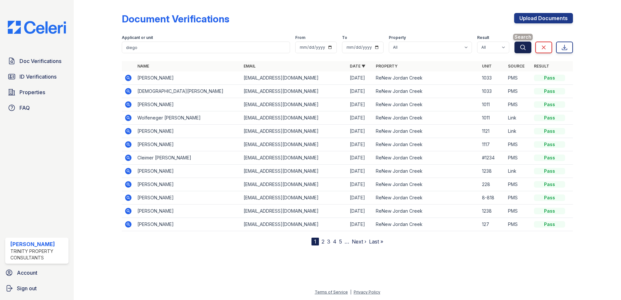 The width and height of the screenshot is (621, 300). Describe the element at coordinates (341, 242) in the screenshot. I see `a: 5` at that location.